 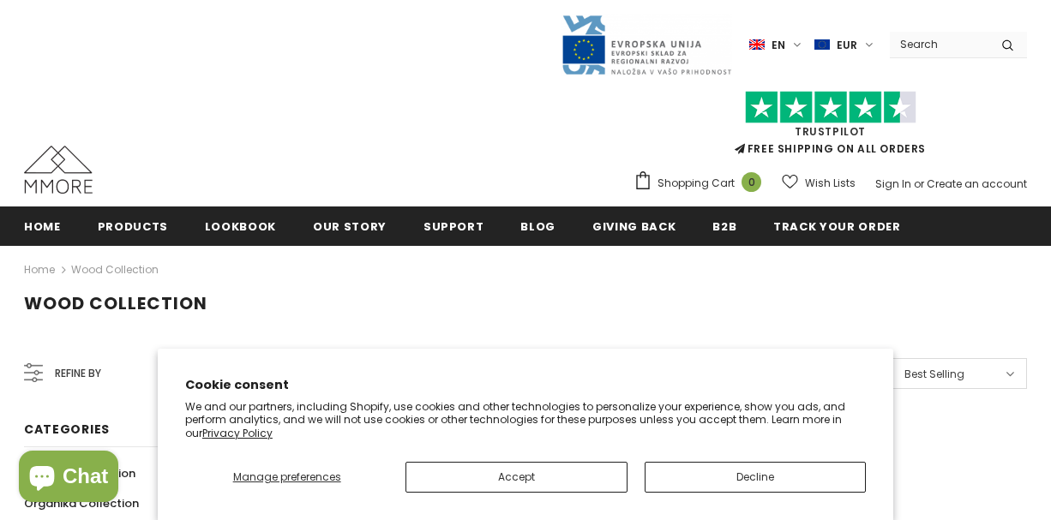 I want to click on span: Lookbook, so click(x=240, y=226).